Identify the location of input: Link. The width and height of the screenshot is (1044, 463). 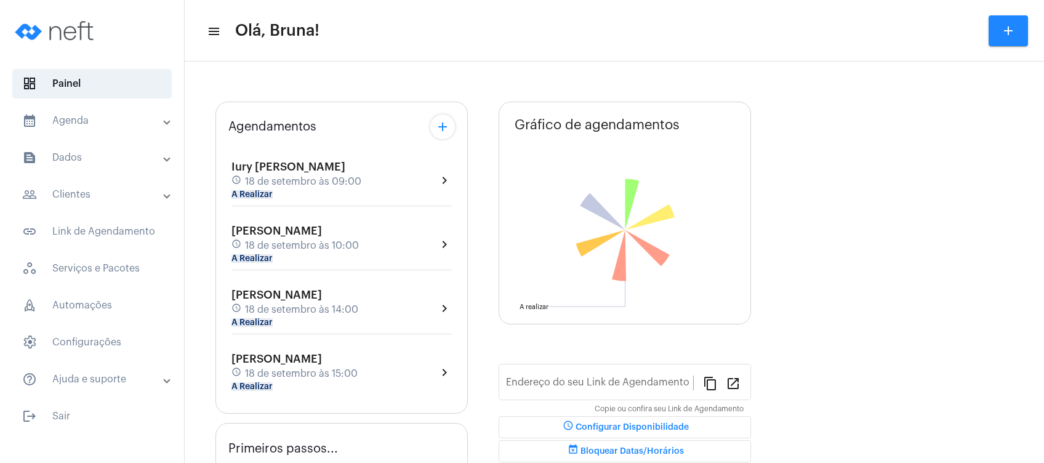
(599, 385).